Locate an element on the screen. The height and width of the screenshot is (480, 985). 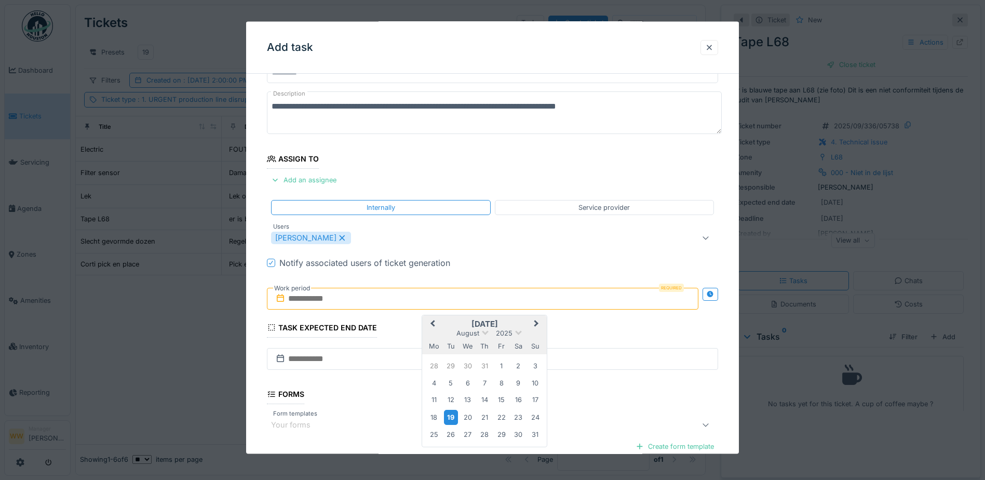
div: Choose Monday, 4 August 2025 is located at coordinates (433, 382).